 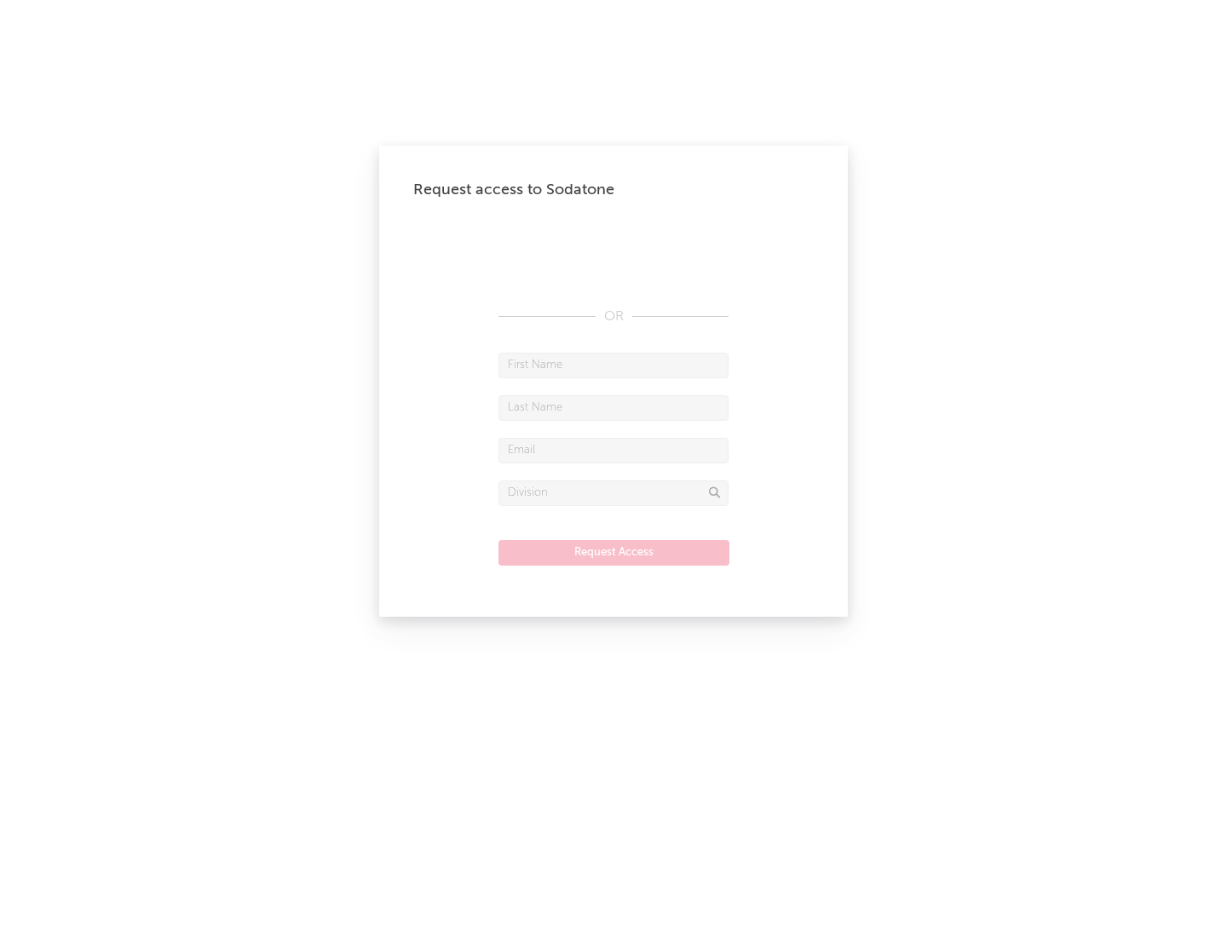 What do you see at coordinates (614, 451) in the screenshot?
I see `input: Email` at bounding box center [614, 451].